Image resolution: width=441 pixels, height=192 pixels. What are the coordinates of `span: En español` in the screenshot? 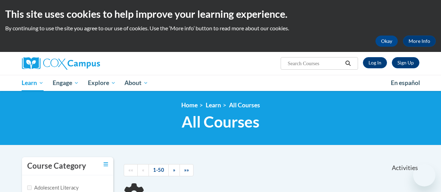 It's located at (405, 83).